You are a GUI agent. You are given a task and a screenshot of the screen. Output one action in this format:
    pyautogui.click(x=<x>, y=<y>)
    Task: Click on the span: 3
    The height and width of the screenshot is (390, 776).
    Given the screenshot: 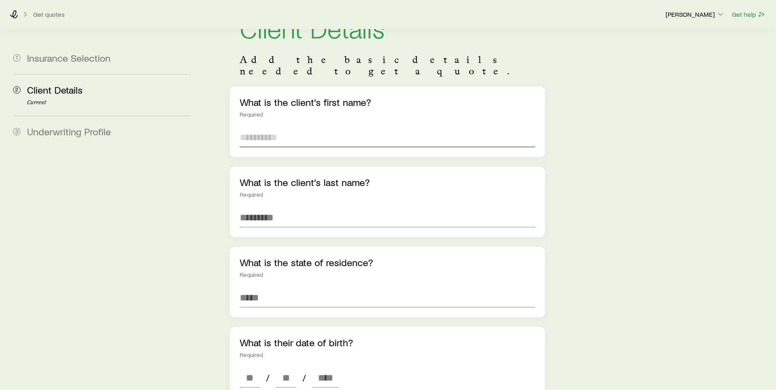 What is the action you would take?
    pyautogui.click(x=17, y=132)
    